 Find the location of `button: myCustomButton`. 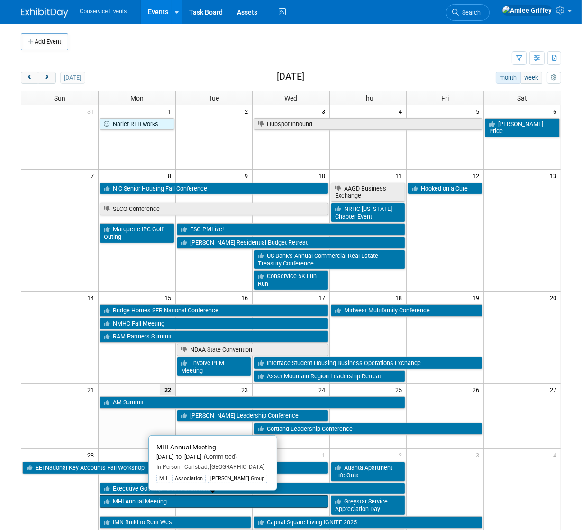

button: myCustomButton is located at coordinates (554, 78).